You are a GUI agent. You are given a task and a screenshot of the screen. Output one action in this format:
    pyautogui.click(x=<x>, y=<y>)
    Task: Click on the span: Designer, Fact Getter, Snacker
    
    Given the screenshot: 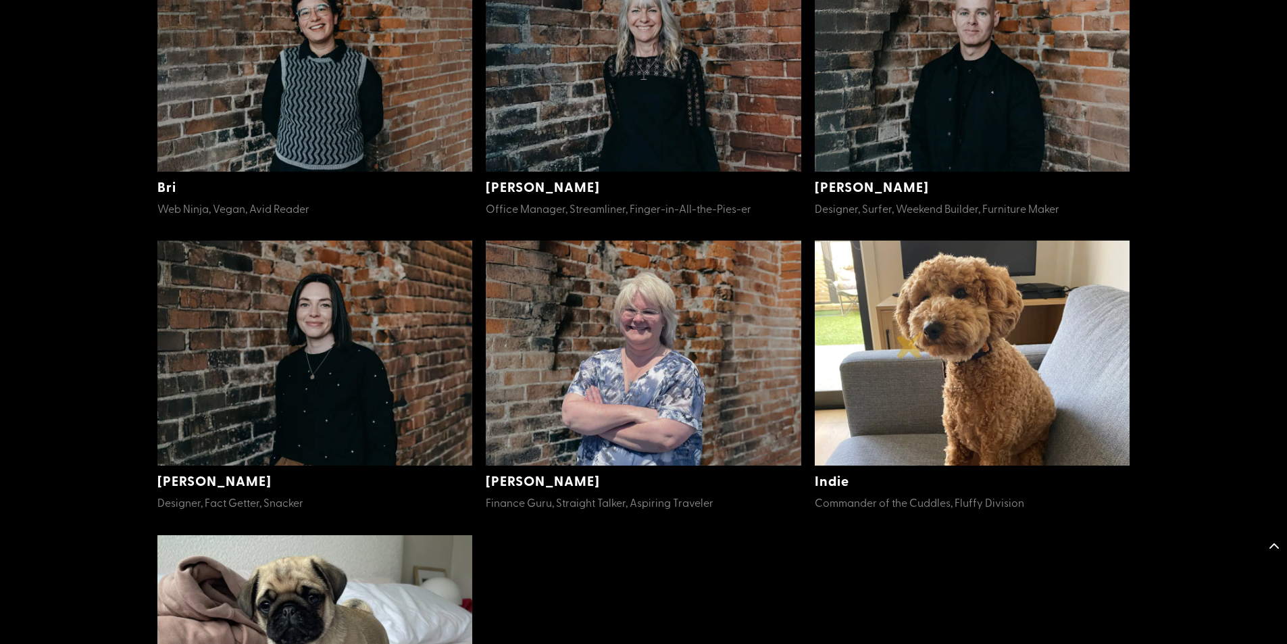 What is the action you would take?
    pyautogui.click(x=230, y=502)
    